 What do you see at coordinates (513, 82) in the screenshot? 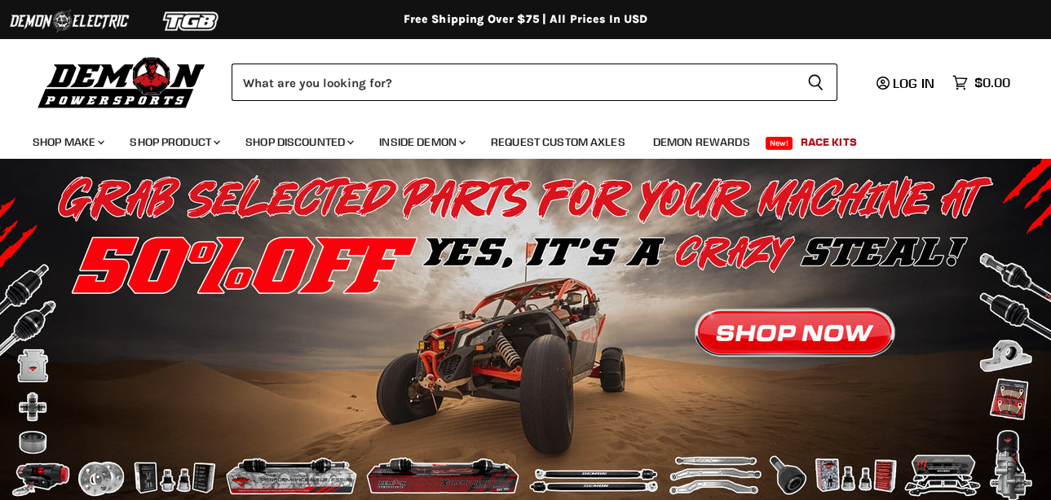
I see `input: Search` at bounding box center [513, 82].